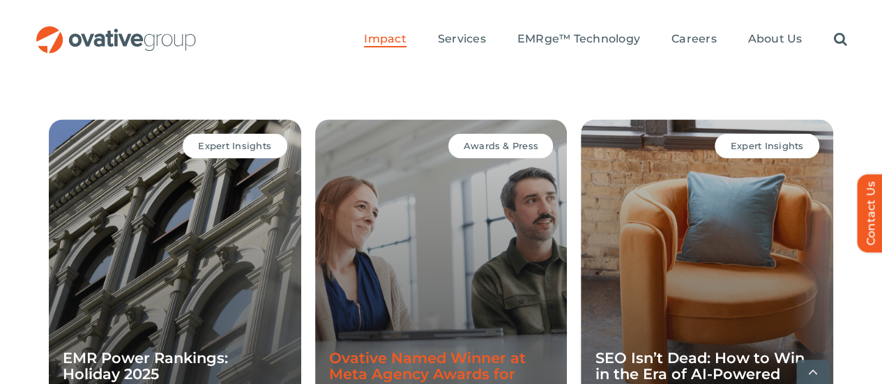  What do you see at coordinates (694, 39) in the screenshot?
I see `span: Careers` at bounding box center [694, 39].